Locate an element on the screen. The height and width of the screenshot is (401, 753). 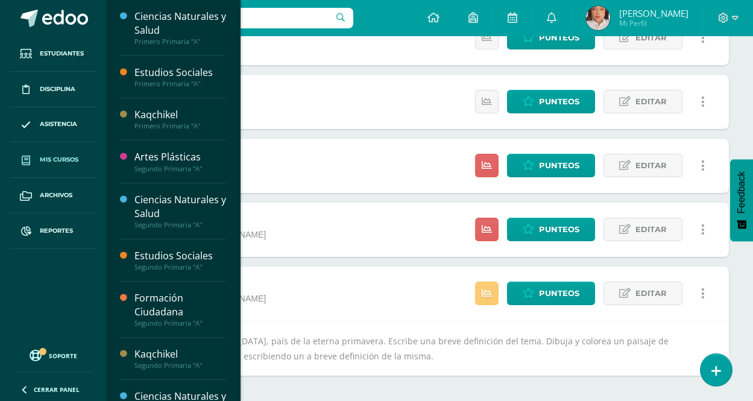
div: Artes Plásticas is located at coordinates (180, 157).